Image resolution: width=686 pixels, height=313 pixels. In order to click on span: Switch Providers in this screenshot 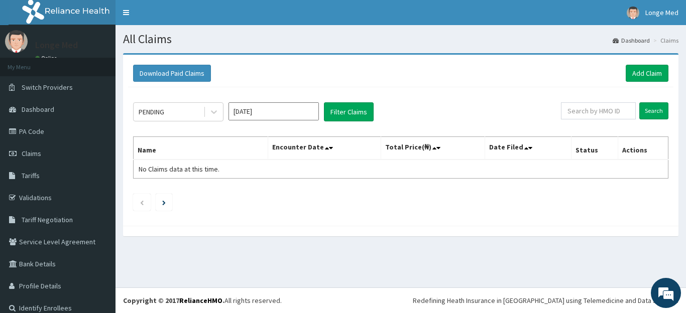, I will do `click(47, 87)`.